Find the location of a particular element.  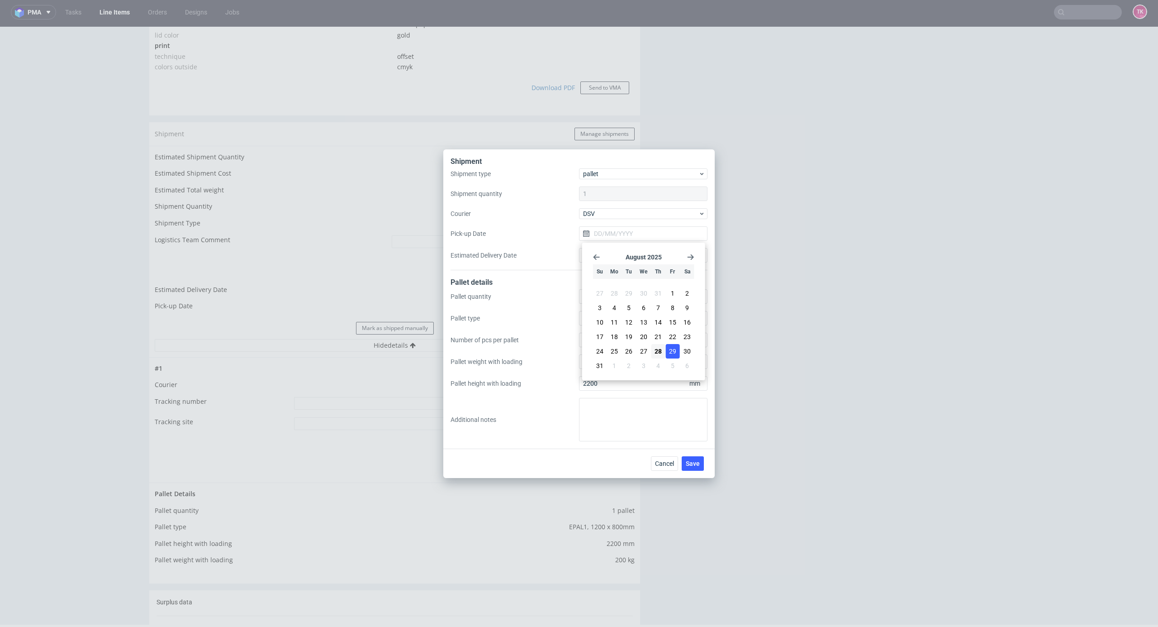

td: Pallet quantity is located at coordinates (285, 486).